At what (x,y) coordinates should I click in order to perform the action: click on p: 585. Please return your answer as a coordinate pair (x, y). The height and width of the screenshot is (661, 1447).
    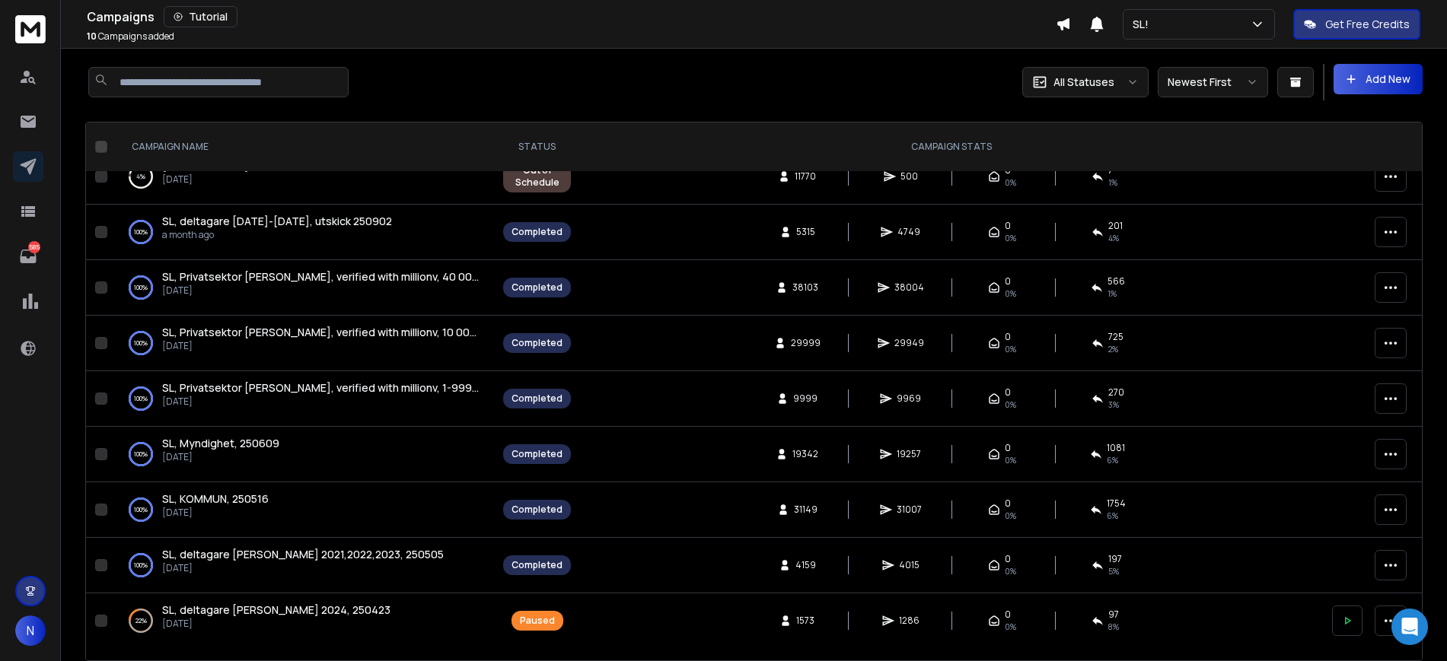
    Looking at the image, I should click on (34, 247).